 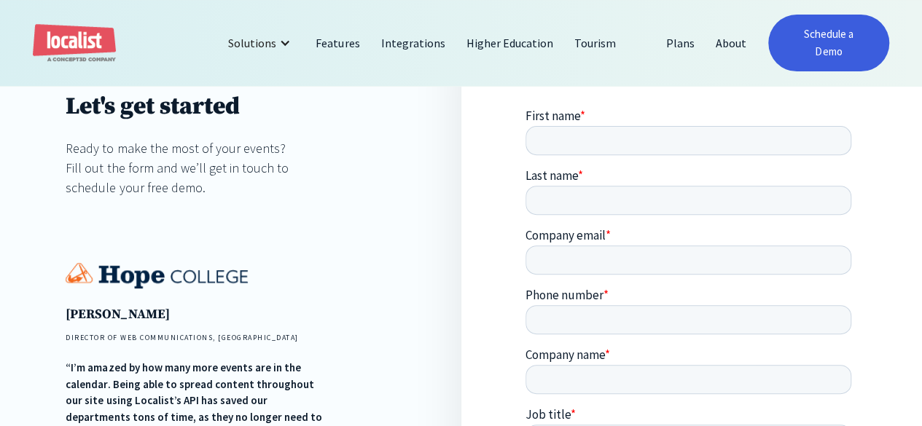 What do you see at coordinates (510, 43) in the screenshot?
I see `a: Higher Education` at bounding box center [510, 43].